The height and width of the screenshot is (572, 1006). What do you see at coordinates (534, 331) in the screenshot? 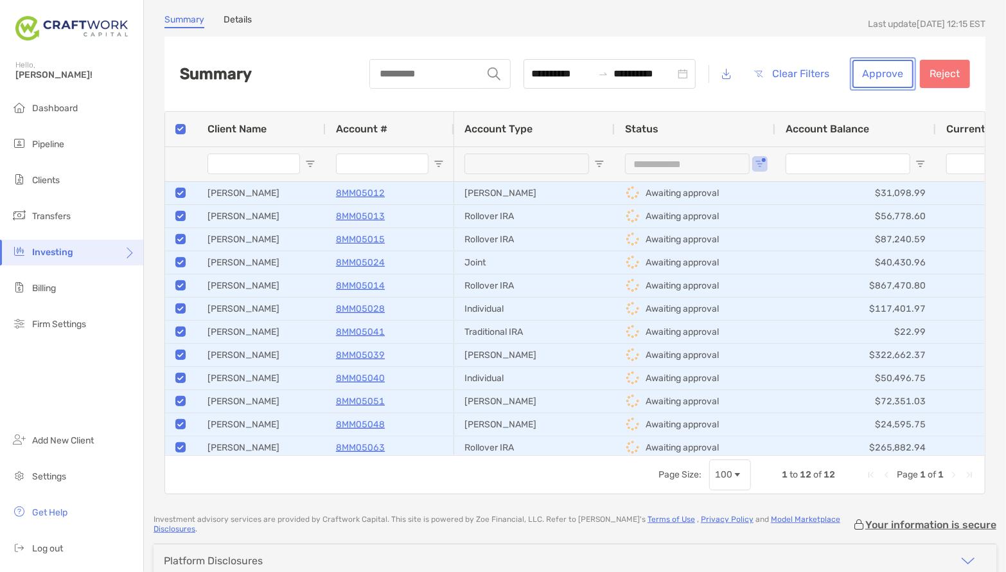
I see `div: Traditional IRA` at bounding box center [534, 331].